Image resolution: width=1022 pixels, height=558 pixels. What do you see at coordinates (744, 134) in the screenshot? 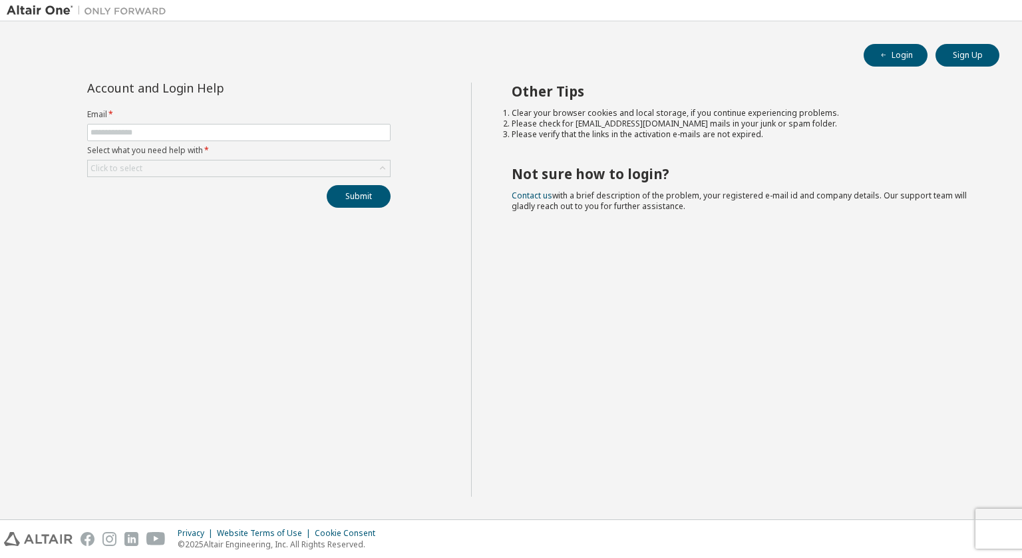
I see `li: Please verify that the links in the activation e-mails are not expired.` at bounding box center [744, 134].